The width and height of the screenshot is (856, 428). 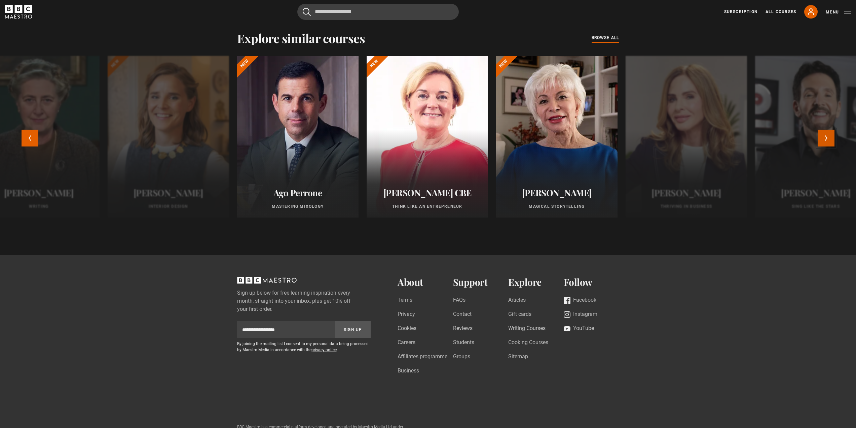 What do you see at coordinates (353, 329) in the screenshot?
I see `button: Sign Up` at bounding box center [353, 329].